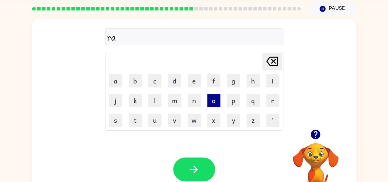  Describe the element at coordinates (214, 81) in the screenshot. I see `button: f` at that location.